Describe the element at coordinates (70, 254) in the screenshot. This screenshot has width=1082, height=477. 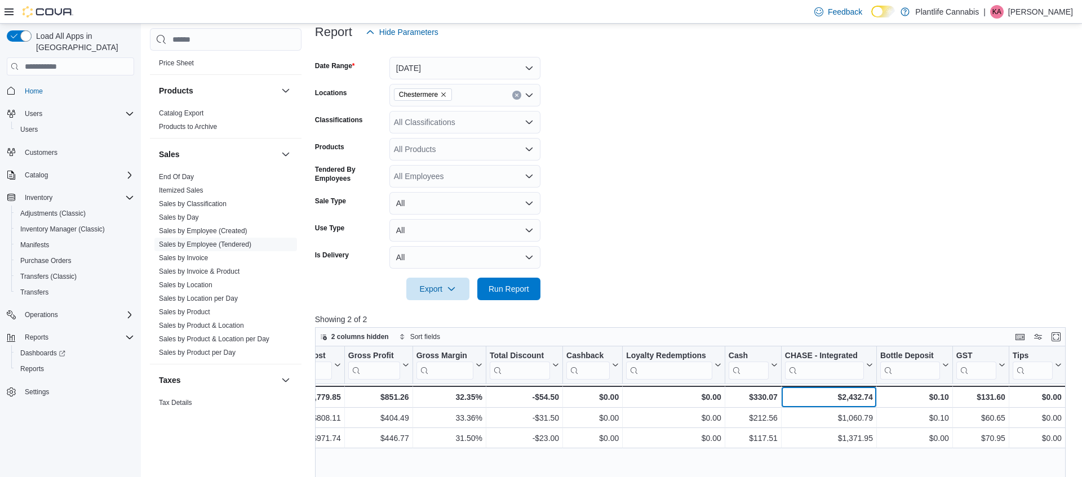
I see `nav: Complex example` at that location.